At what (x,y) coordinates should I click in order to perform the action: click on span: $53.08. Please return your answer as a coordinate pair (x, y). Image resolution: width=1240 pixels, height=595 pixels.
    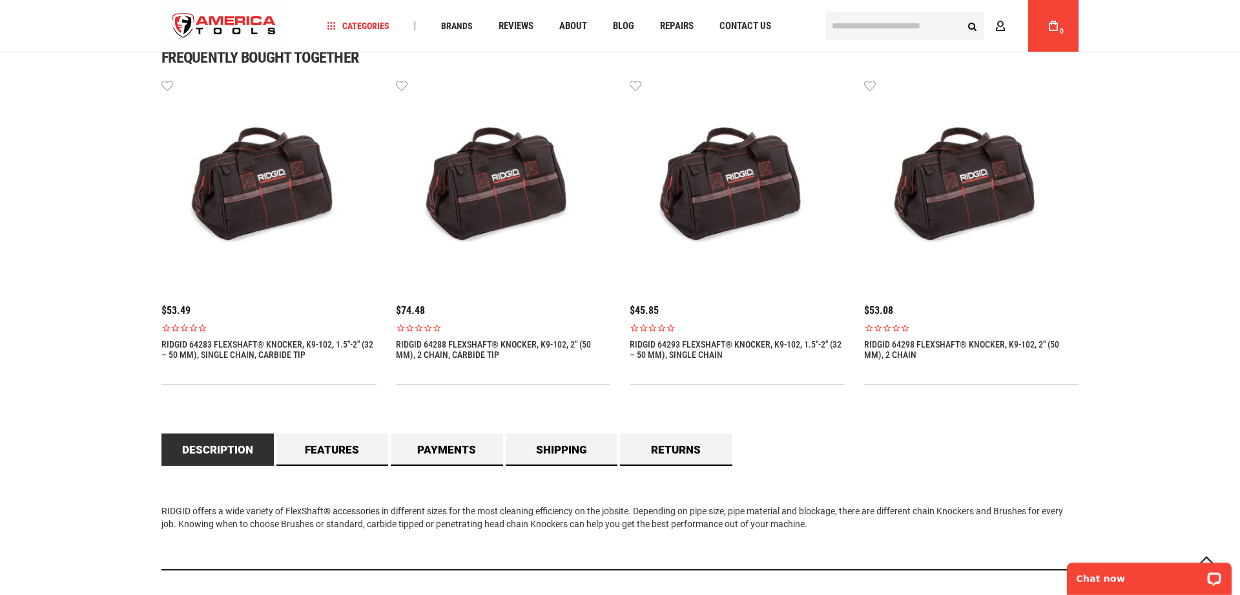
    Looking at the image, I should click on (878, 310).